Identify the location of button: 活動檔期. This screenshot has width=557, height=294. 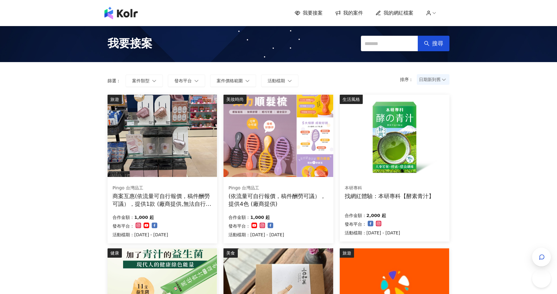
(280, 81).